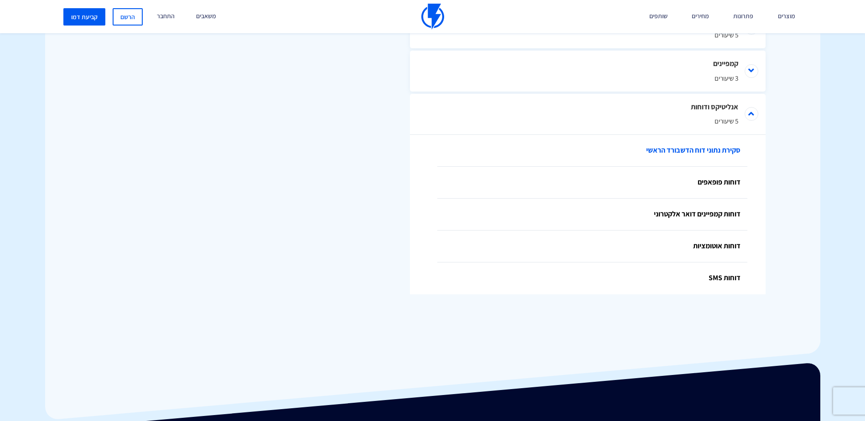 The image size is (865, 421). I want to click on a: הרשם, so click(128, 17).